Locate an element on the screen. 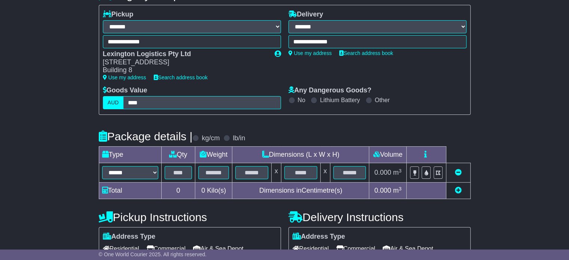 The image size is (569, 260). td: Dimensions in Centimetre(s) is located at coordinates (301, 191).